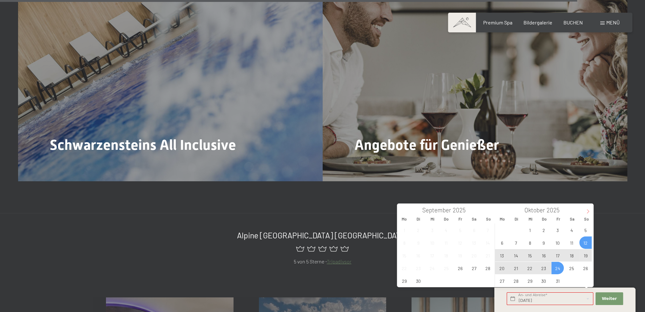 The height and width of the screenshot is (312, 645). I want to click on span: Oktober 23, 2025, so click(544, 268).